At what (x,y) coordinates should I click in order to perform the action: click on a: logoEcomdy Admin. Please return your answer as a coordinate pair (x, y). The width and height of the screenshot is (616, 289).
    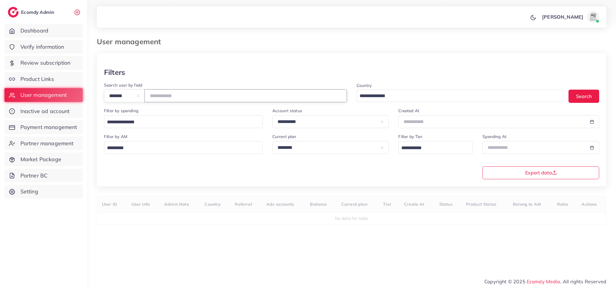
    Looking at the image, I should click on (32, 12).